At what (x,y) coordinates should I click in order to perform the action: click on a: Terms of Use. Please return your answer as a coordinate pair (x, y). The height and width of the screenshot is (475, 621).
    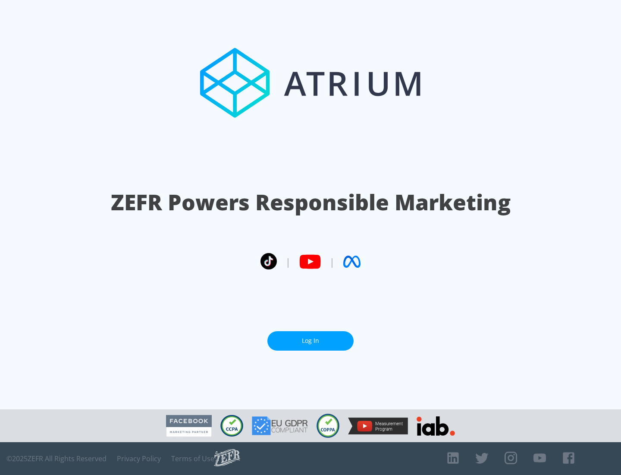
    Looking at the image, I should click on (193, 458).